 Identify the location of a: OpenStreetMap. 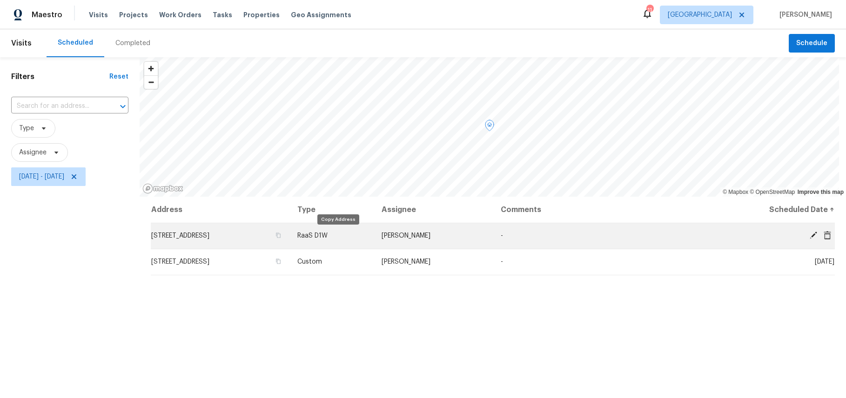
(772, 192).